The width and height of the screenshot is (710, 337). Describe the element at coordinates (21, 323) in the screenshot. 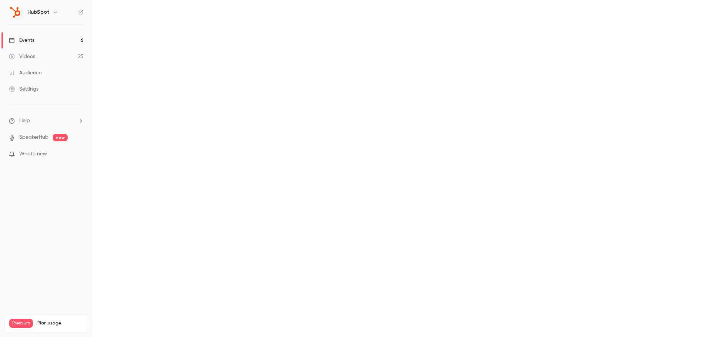

I see `span: Premium` at that location.